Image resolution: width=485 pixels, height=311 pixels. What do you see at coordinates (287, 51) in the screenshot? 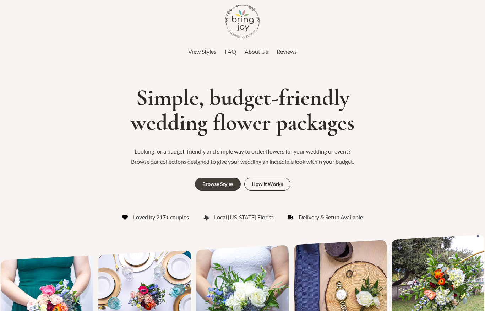
I see `span: Reviews` at bounding box center [287, 51].